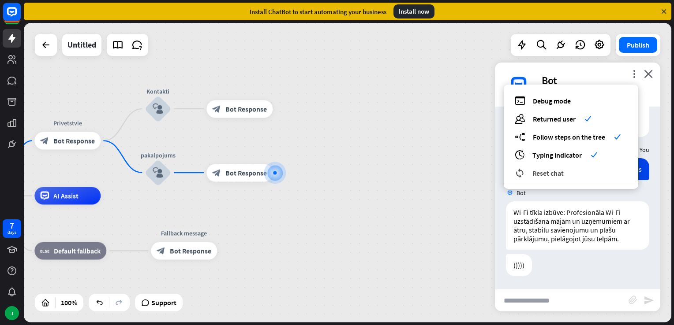 Image resolution: width=674 pixels, height=325 pixels. What do you see at coordinates (633, 74) in the screenshot?
I see `i: more_vert` at bounding box center [633, 74].